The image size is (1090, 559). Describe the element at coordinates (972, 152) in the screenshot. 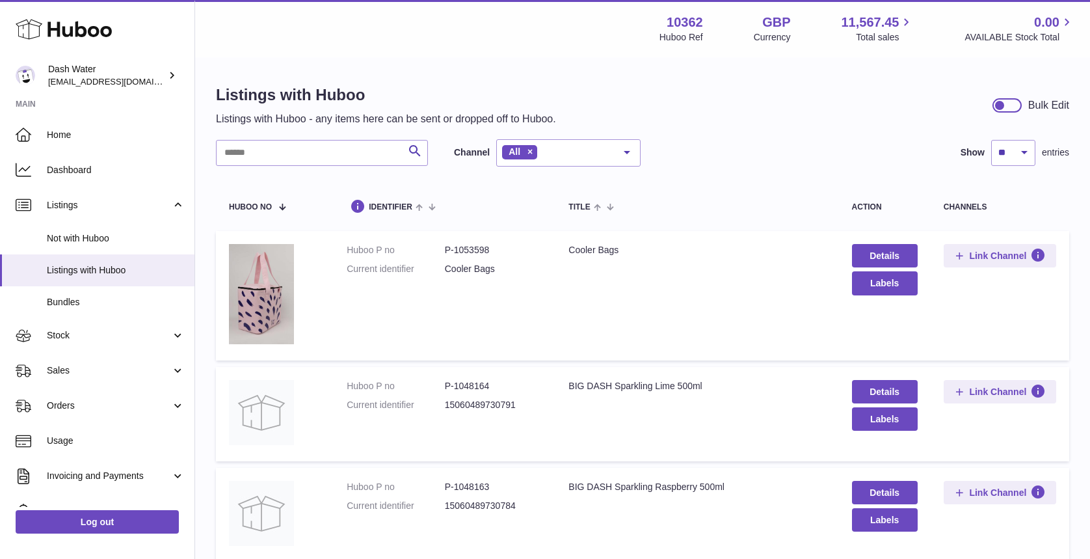

I see `label: Show` at that location.